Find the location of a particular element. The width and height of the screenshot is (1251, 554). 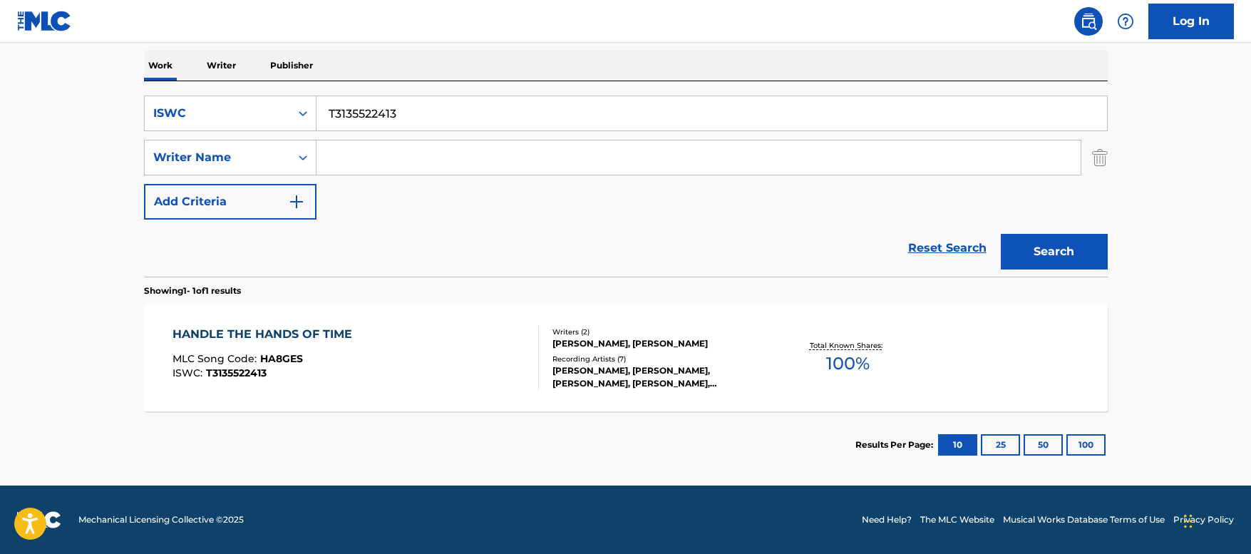

button: 10 is located at coordinates (957, 445).